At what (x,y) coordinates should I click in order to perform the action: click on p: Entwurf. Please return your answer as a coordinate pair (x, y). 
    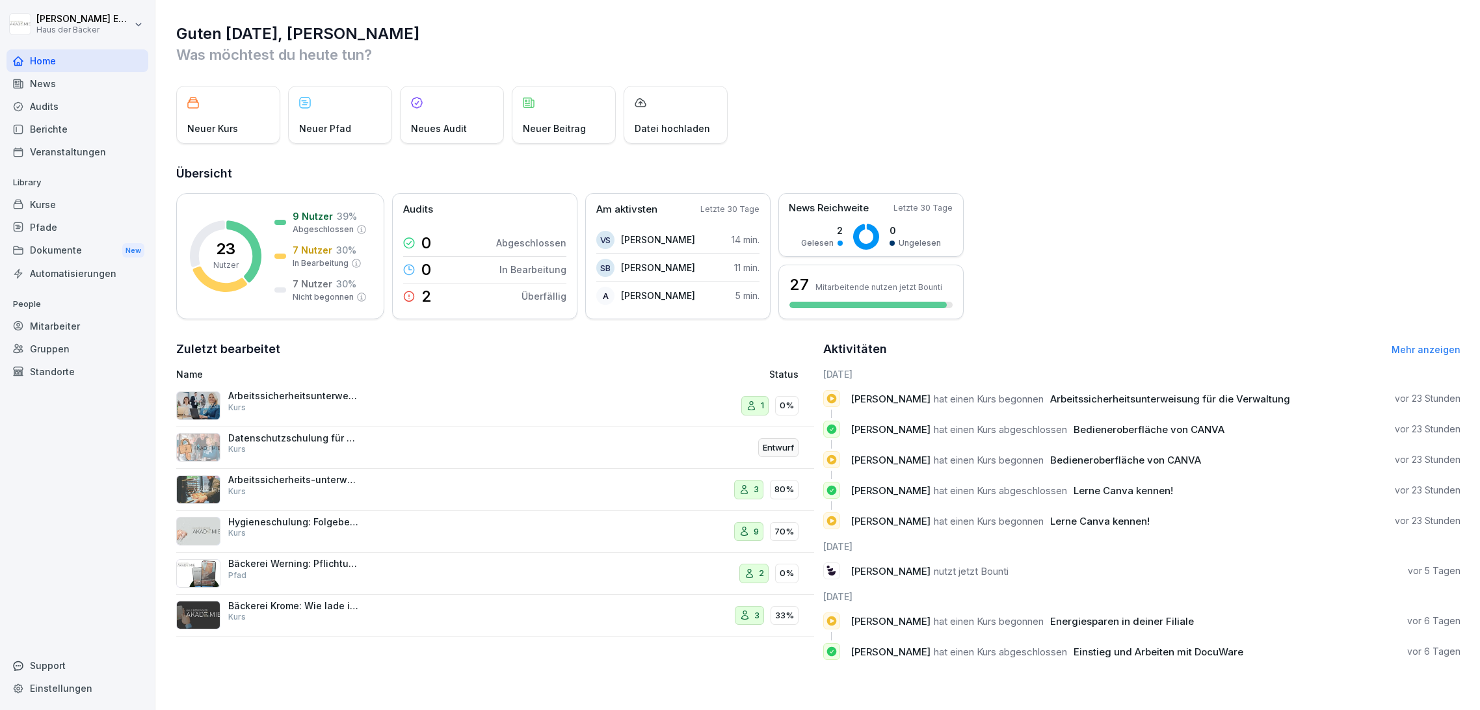
    Looking at the image, I should click on (778, 448).